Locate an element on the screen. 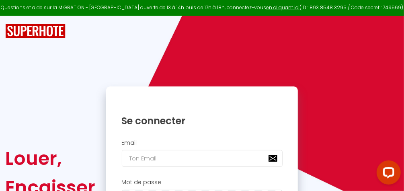 This screenshot has height=191, width=404. button: Open LiveChat chat widget is located at coordinates (19, 15).